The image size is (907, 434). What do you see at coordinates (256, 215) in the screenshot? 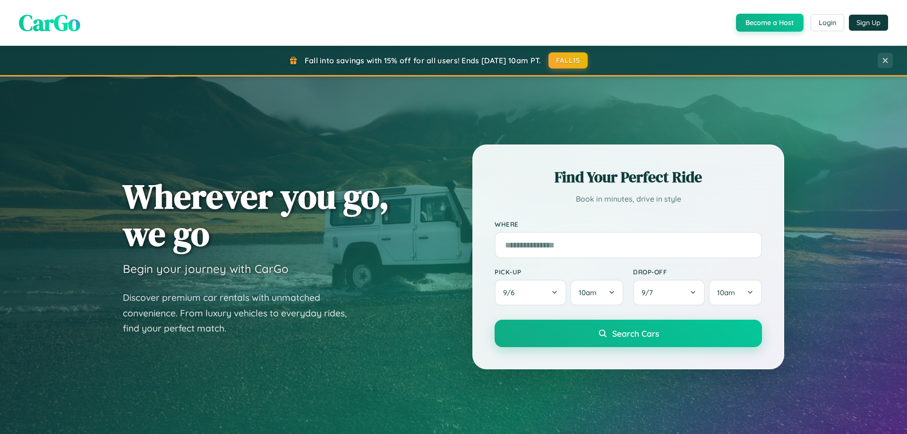
I see `h1: Wherever you go, we go` at bounding box center [256, 215].